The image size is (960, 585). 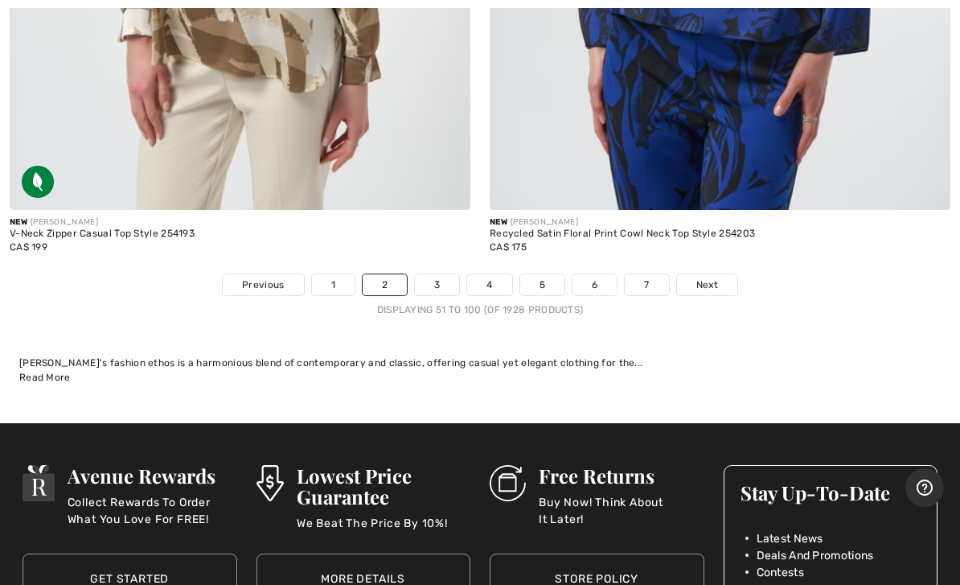 I want to click on p: We Beat The Price By 10%!, so click(x=384, y=531).